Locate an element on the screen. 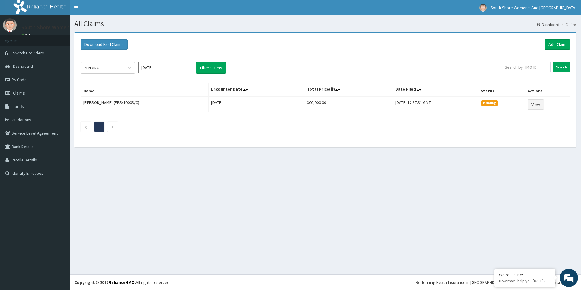 The image size is (581, 290). a: Previous page is located at coordinates (86, 127).